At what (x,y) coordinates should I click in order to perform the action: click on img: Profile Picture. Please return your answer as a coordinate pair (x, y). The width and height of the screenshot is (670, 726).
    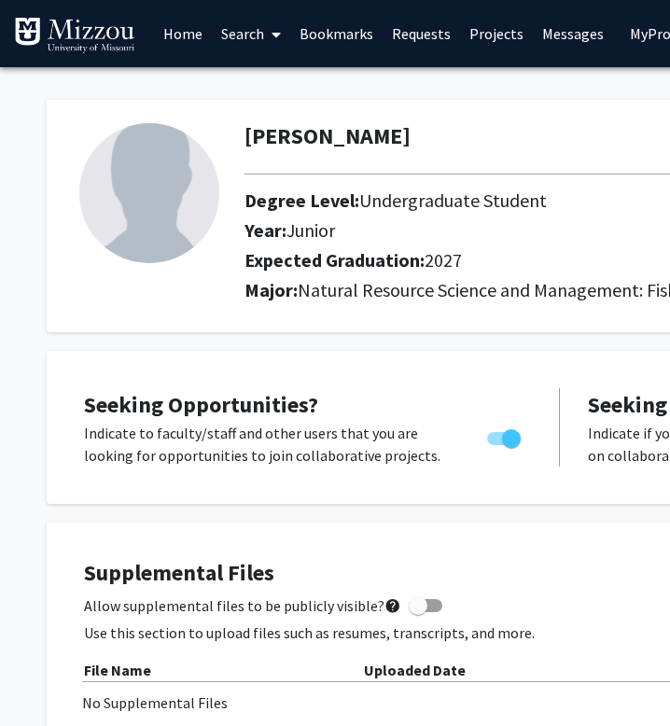
    Looking at the image, I should click on (149, 193).